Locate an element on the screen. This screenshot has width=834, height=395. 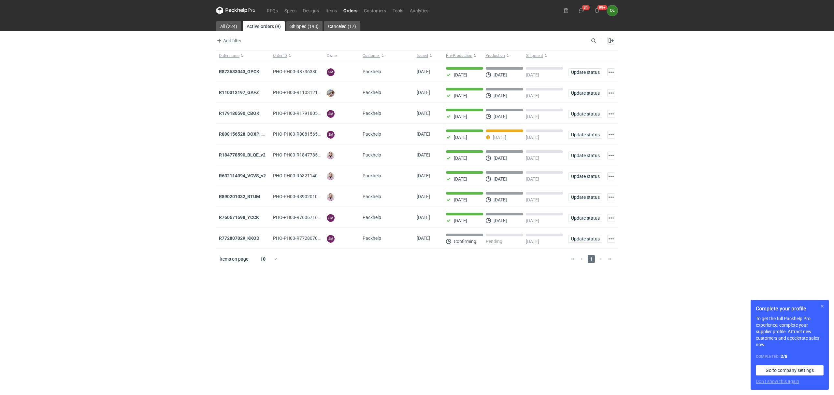
img: Michał Palasek is located at coordinates (331, 93).